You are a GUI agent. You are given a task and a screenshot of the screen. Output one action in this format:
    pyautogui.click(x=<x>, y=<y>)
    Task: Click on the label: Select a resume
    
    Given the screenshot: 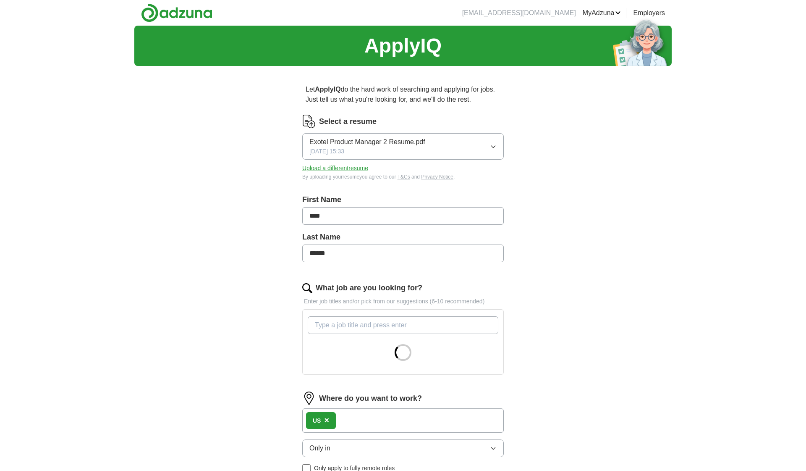 What is the action you would take?
    pyautogui.click(x=348, y=121)
    